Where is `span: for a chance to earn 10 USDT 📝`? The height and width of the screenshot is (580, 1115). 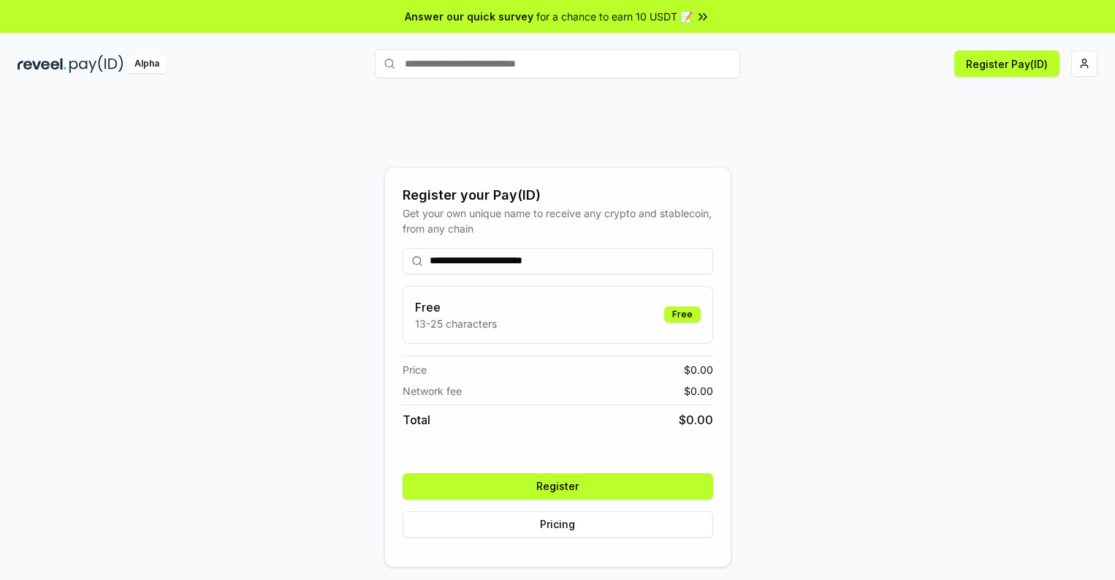
span: for a chance to earn 10 USDT 📝 is located at coordinates (615, 16).